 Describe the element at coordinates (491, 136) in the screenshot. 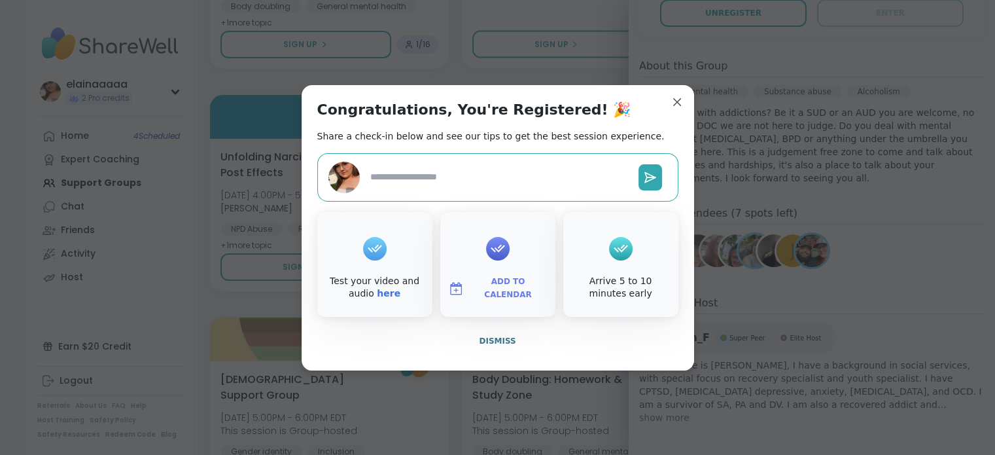

I see `h2: Share a check-in below and see our tips to get the best session experience.` at that location.